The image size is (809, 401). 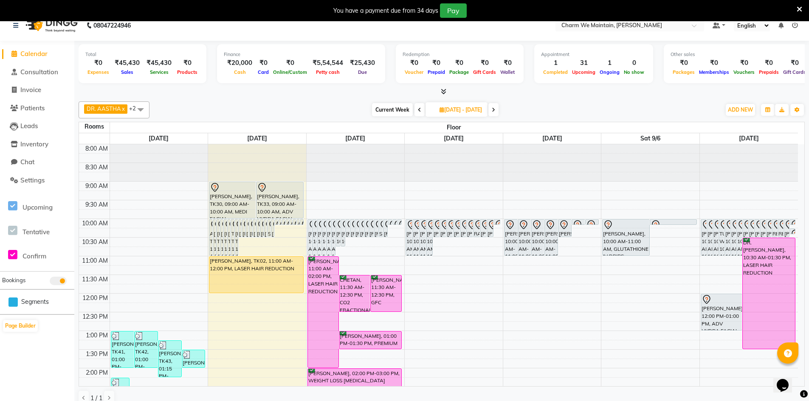 I want to click on a: September 7, 2025, so click(x=748, y=138).